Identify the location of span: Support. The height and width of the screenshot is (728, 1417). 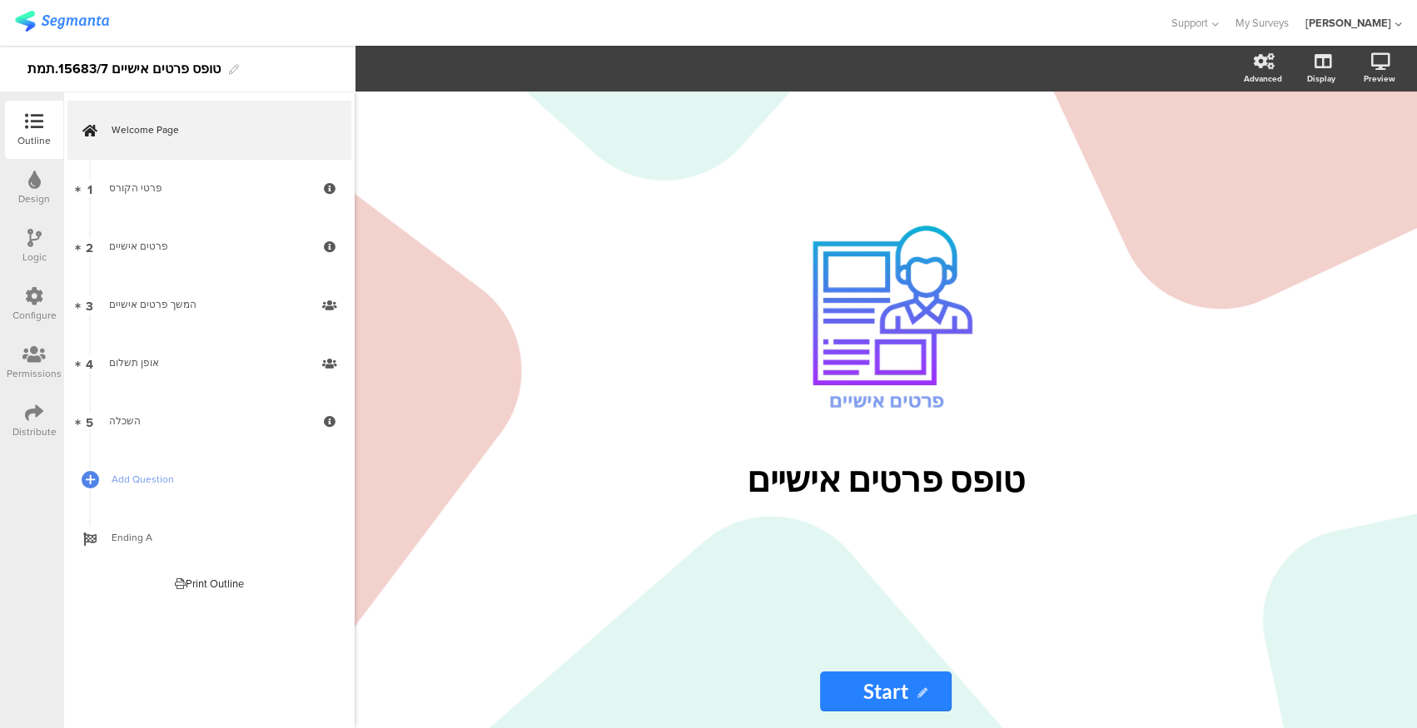
(1190, 22).